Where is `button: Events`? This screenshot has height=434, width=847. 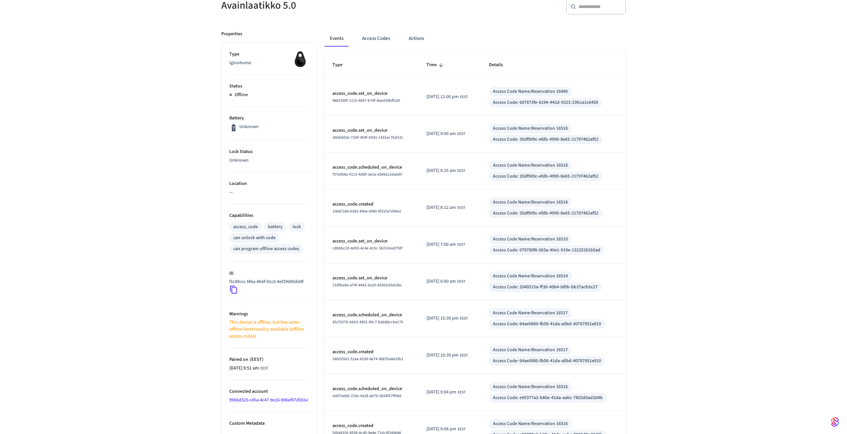
button: Events is located at coordinates (337, 39).